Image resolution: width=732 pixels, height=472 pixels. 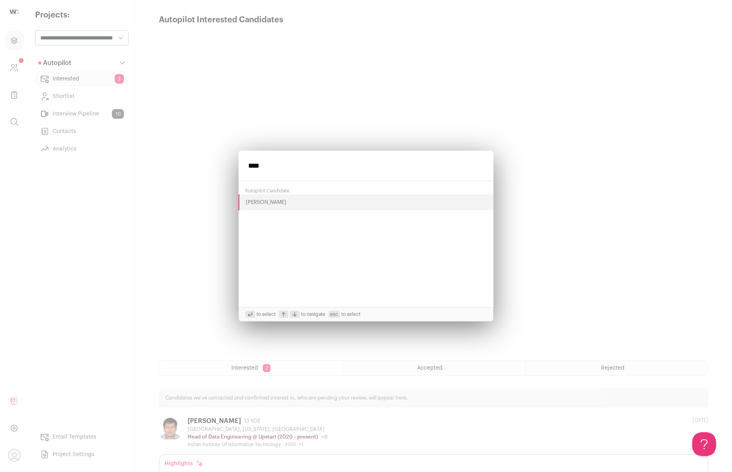 What do you see at coordinates (302, 314) in the screenshot?
I see `span: to navigate` at bounding box center [302, 314].